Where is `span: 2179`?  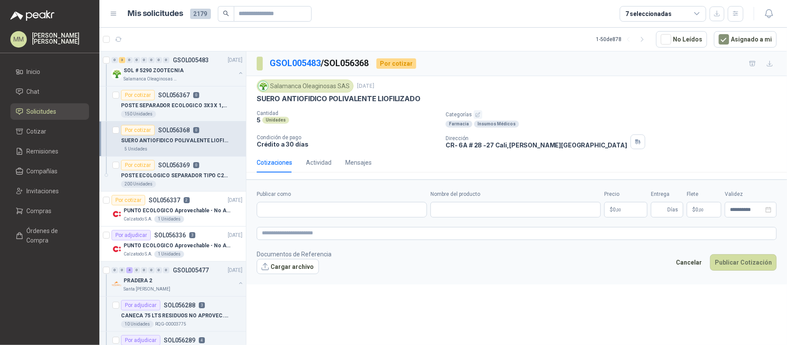 span: 2179 is located at coordinates (200, 14).